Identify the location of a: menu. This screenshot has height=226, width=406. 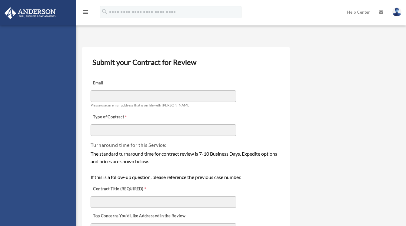
(86, 13).